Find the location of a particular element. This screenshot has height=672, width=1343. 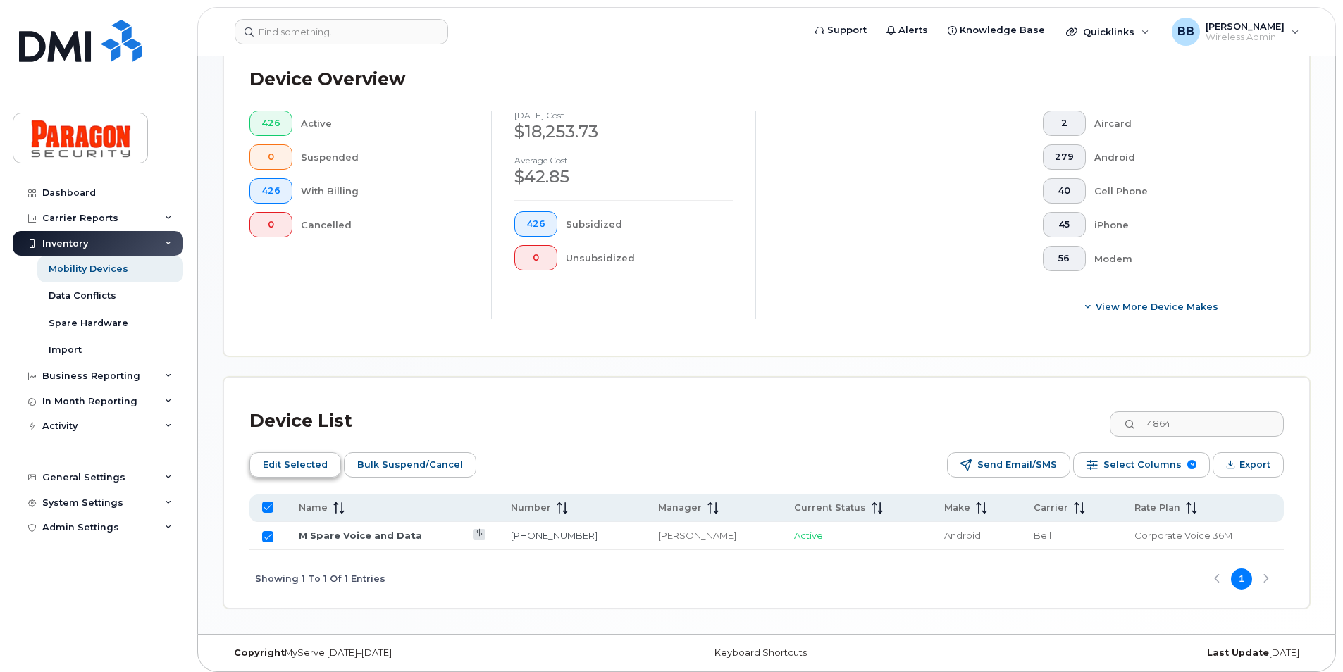

span: Quicklinks is located at coordinates (1108, 32).